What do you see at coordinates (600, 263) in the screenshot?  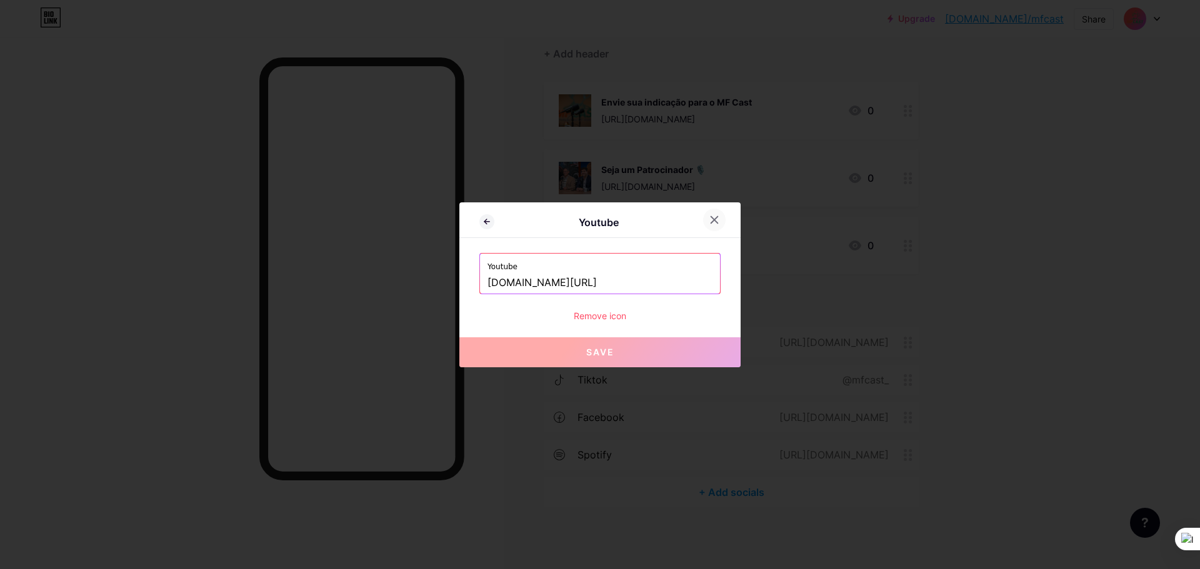 I see `label: Youtube` at bounding box center [600, 263].